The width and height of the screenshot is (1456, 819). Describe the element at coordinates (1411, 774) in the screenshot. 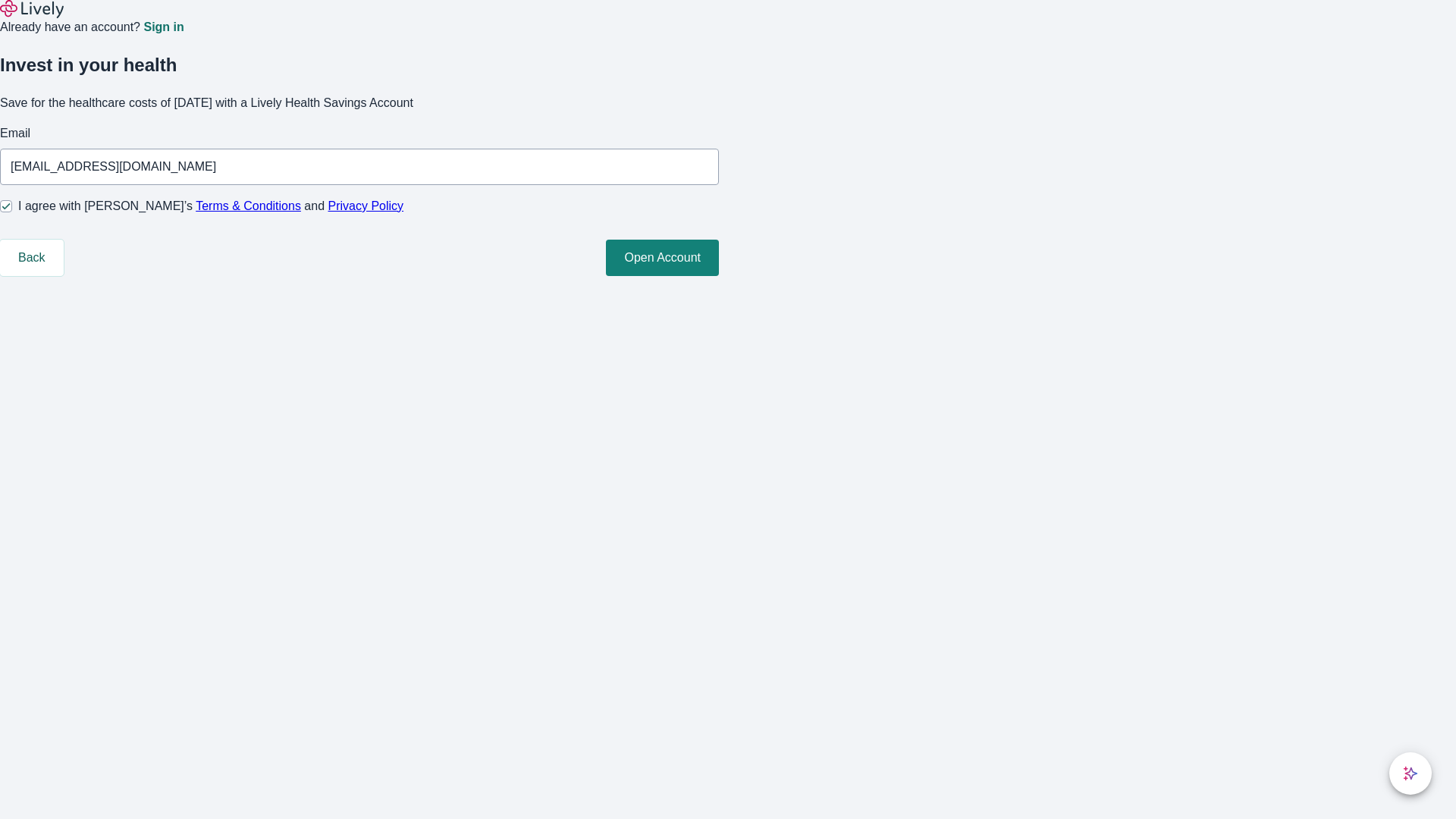

I see `button: chat` at that location.